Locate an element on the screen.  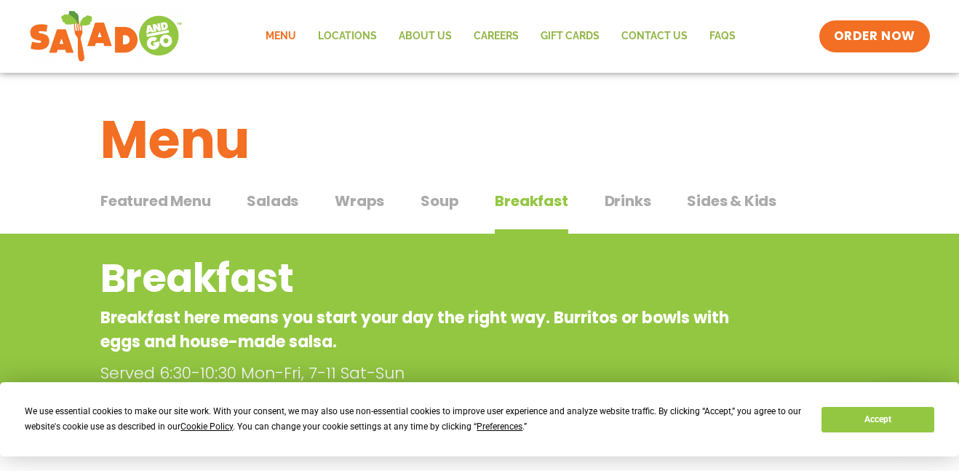
span: Drinks is located at coordinates (628, 201).